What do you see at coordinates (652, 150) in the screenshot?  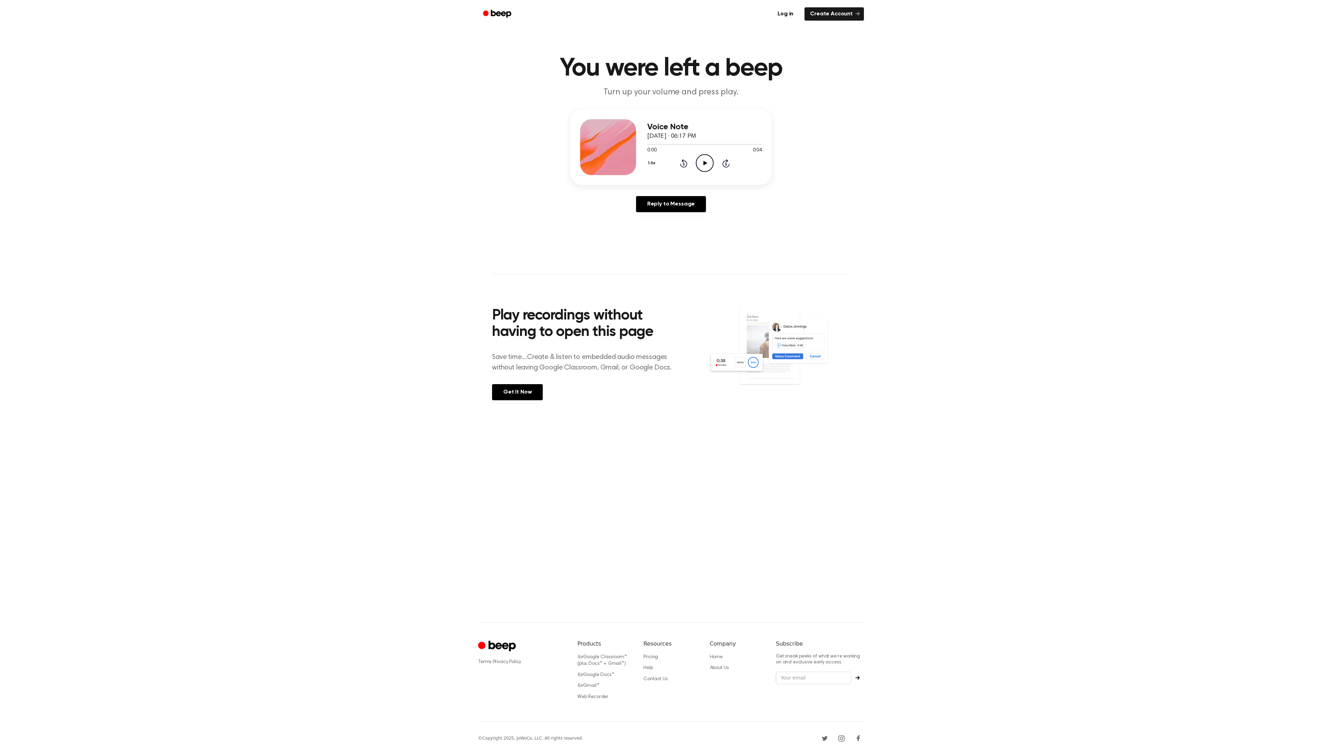 I see `span: 0:00` at bounding box center [652, 150].